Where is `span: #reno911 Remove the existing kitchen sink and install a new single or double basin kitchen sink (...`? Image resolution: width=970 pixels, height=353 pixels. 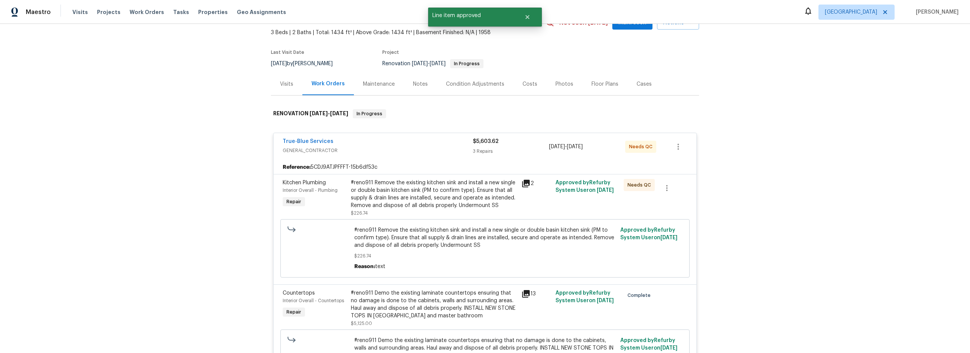
span: #reno911 Remove the existing kitchen sink and install a new single or double basin kitchen sink (... is located at coordinates (485, 237).